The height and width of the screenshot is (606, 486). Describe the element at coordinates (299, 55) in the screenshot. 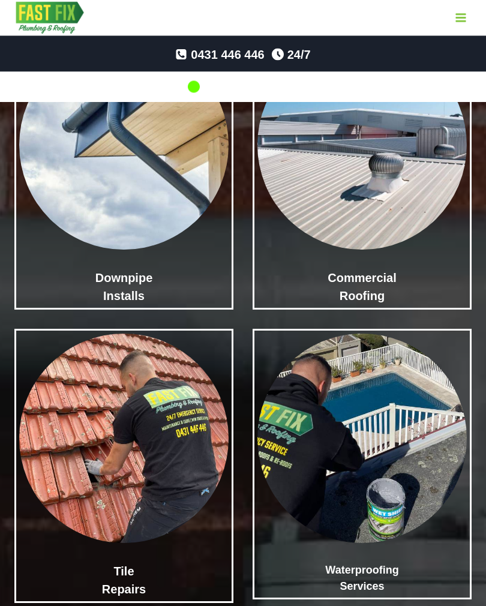

I see `span: 24/7` at that location.